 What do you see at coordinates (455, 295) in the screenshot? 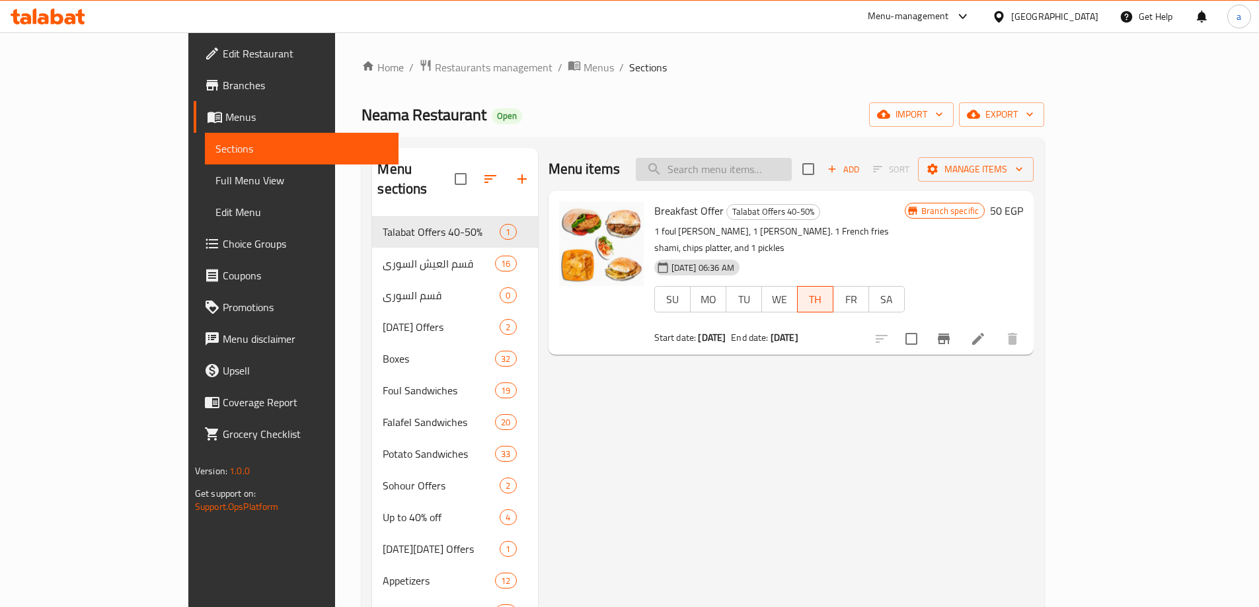
I see `div: قسم السوري0` at bounding box center [455, 295].